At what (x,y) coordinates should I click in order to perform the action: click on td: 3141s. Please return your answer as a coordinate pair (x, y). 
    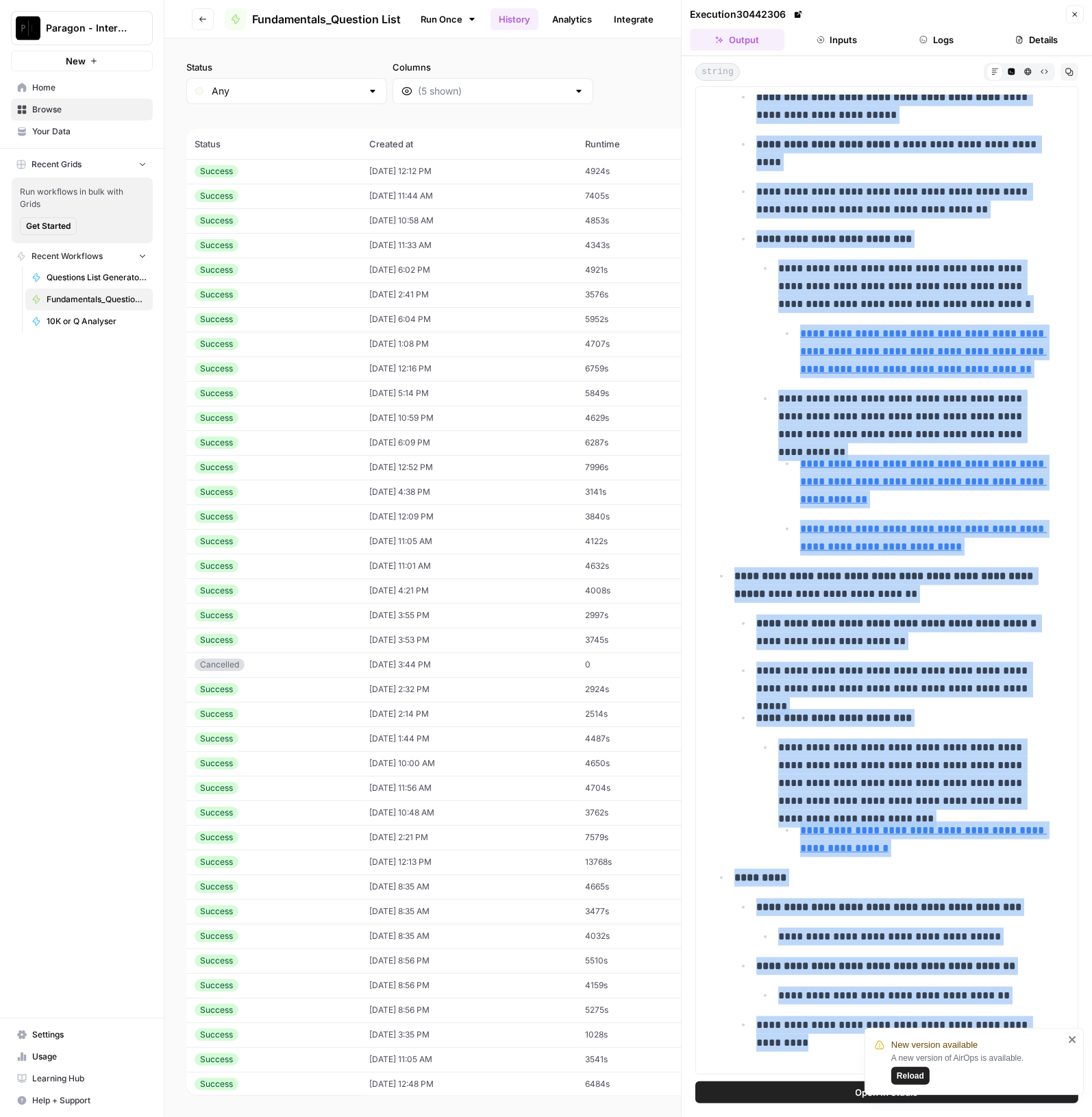
    Looking at the image, I should click on (644, 492).